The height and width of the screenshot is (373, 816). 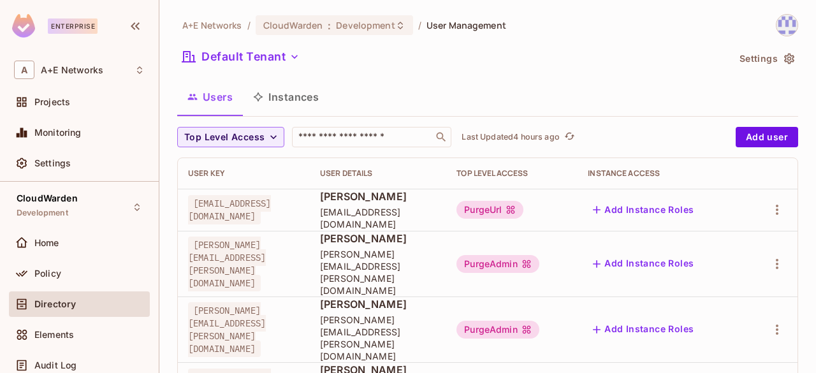 I want to click on img: Muhammad Kassali, so click(x=786, y=25).